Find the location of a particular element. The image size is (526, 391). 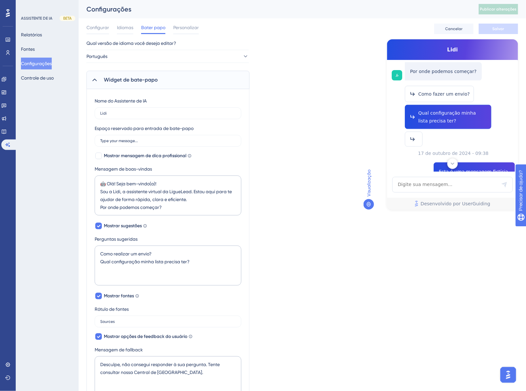

input: Assistente de IA is located at coordinates (168, 113).